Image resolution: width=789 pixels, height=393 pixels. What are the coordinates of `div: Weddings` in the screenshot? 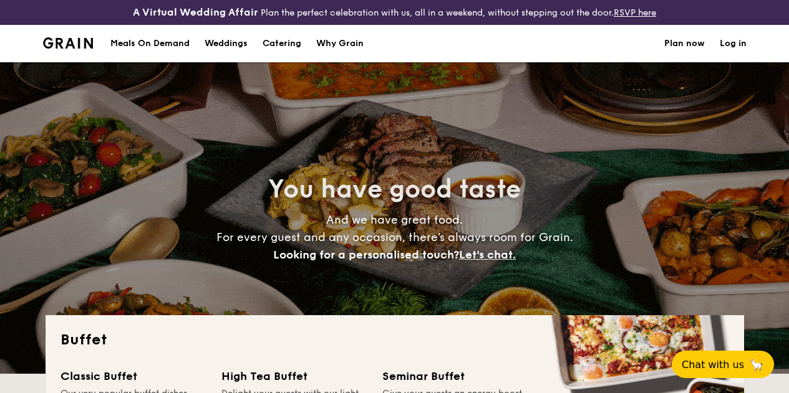 It's located at (226, 44).